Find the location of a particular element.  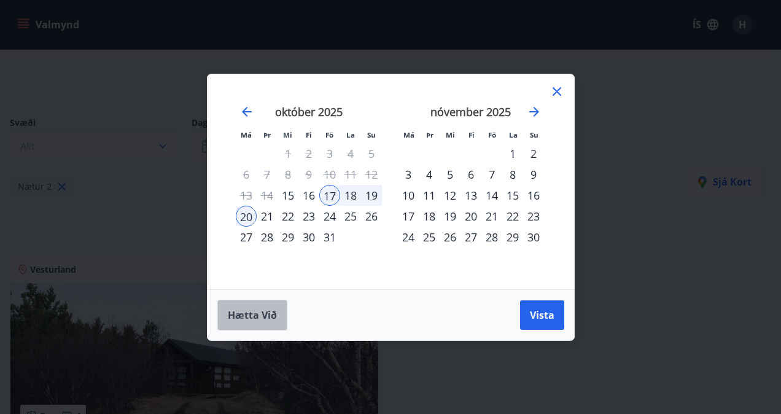

td: Choose þriðjudagur, 21. október 2025 as your check-in date. It’s available. is located at coordinates (267, 216).